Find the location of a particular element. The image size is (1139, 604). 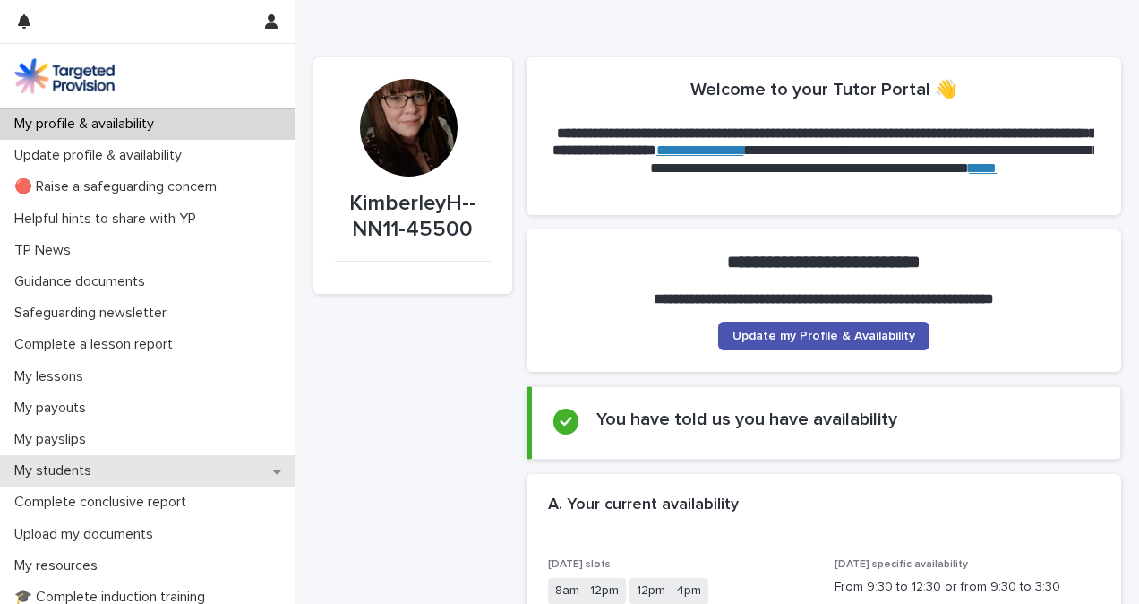

p: Guidance documents is located at coordinates (83, 281).